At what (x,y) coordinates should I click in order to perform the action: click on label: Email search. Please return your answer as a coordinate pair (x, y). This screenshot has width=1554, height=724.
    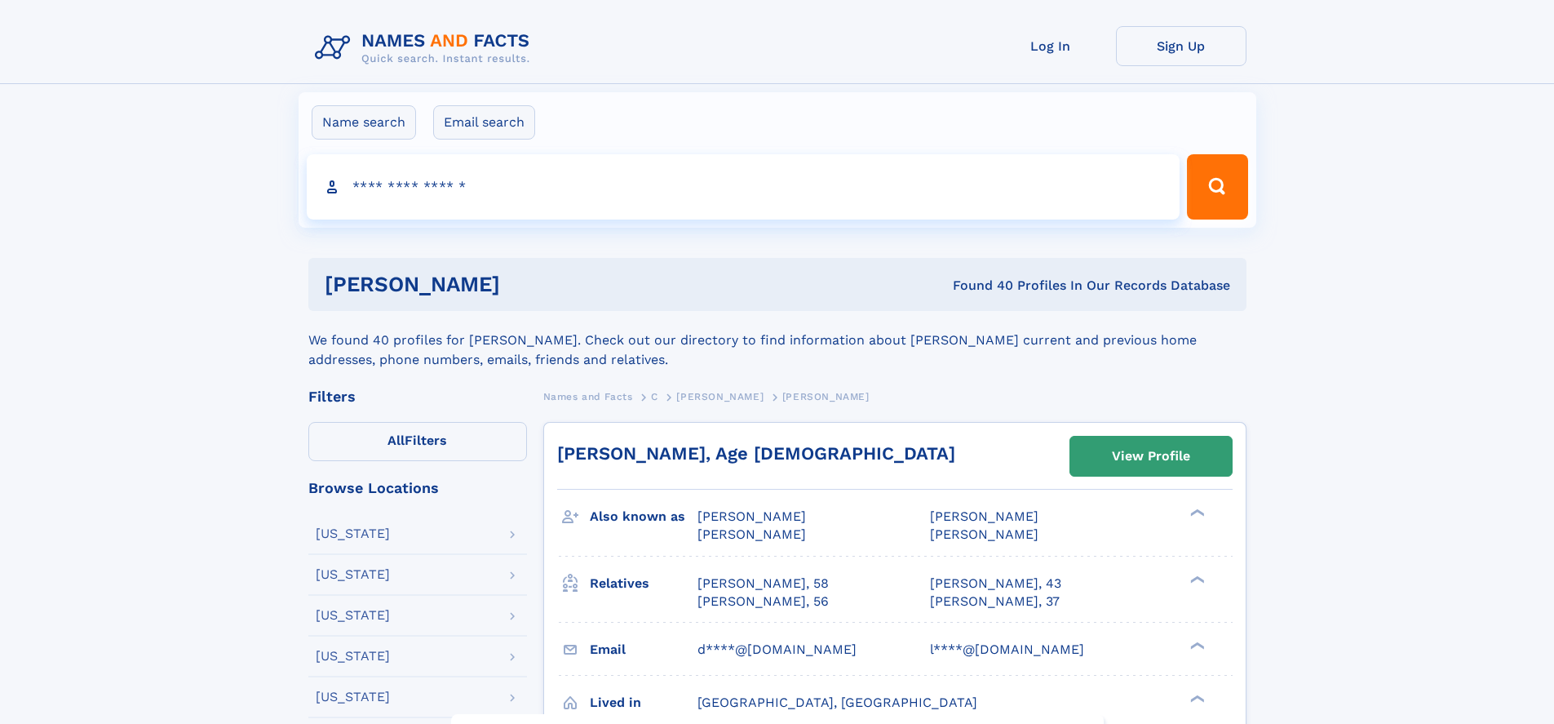
    Looking at the image, I should click on (484, 122).